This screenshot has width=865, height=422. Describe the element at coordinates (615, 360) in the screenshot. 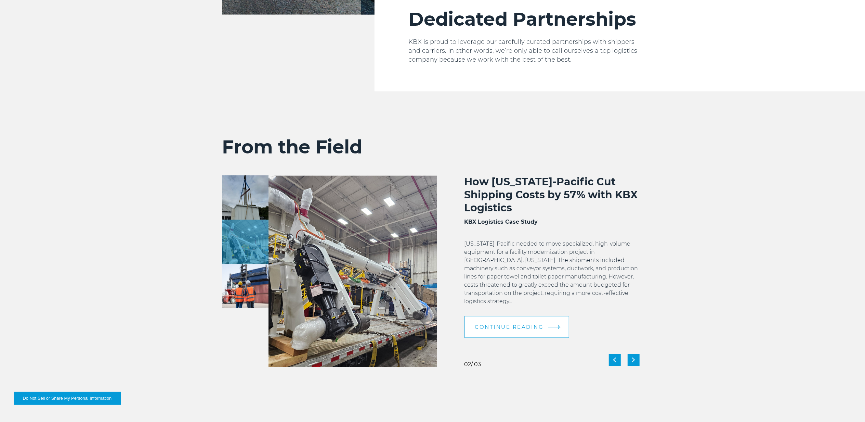

I see `img: previous slide` at that location.